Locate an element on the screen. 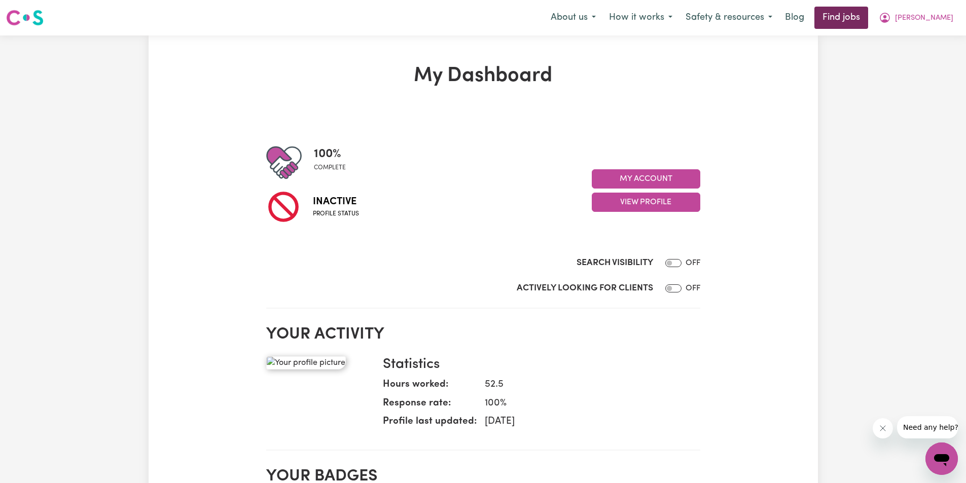  h1: My Dashboard is located at coordinates (483, 76).